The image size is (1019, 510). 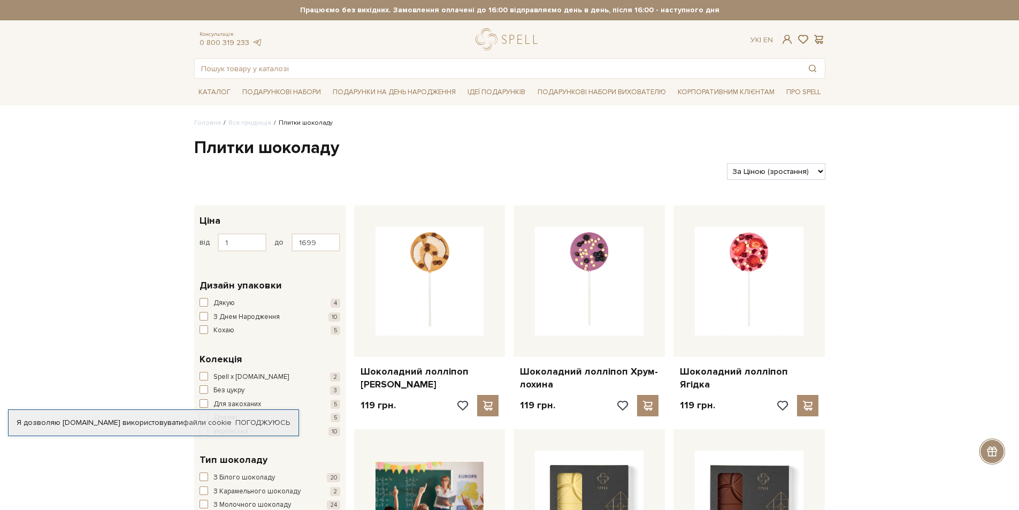 I want to click on a: Головна, so click(x=208, y=122).